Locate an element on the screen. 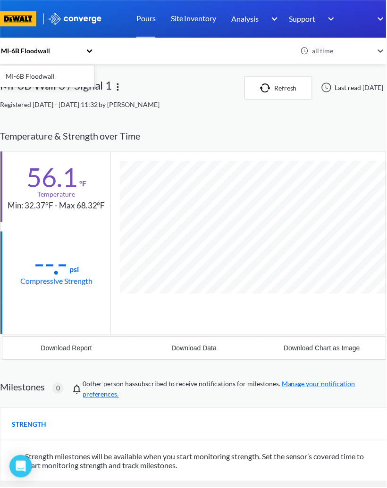  img: notifications-icon.svg is located at coordinates (77, 390).